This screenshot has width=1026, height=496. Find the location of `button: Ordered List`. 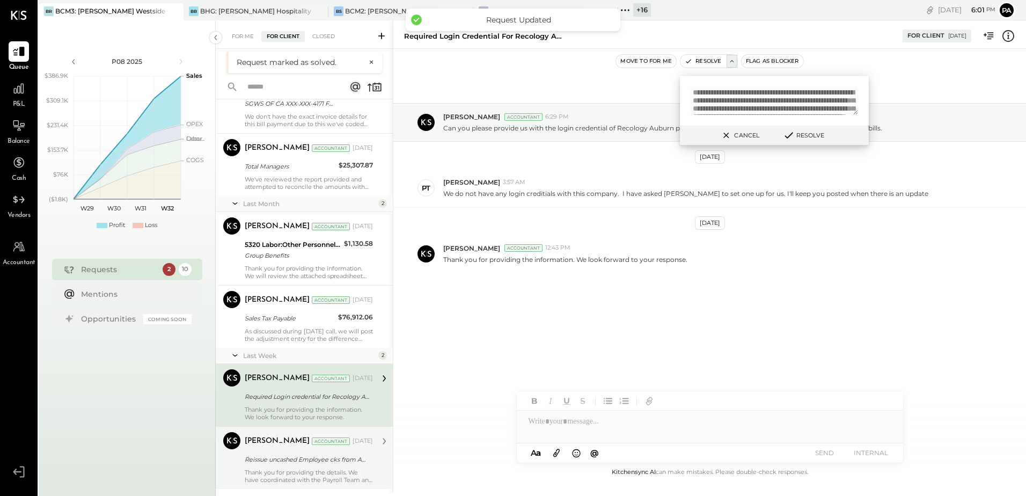

button: Ordered List is located at coordinates (624, 401).